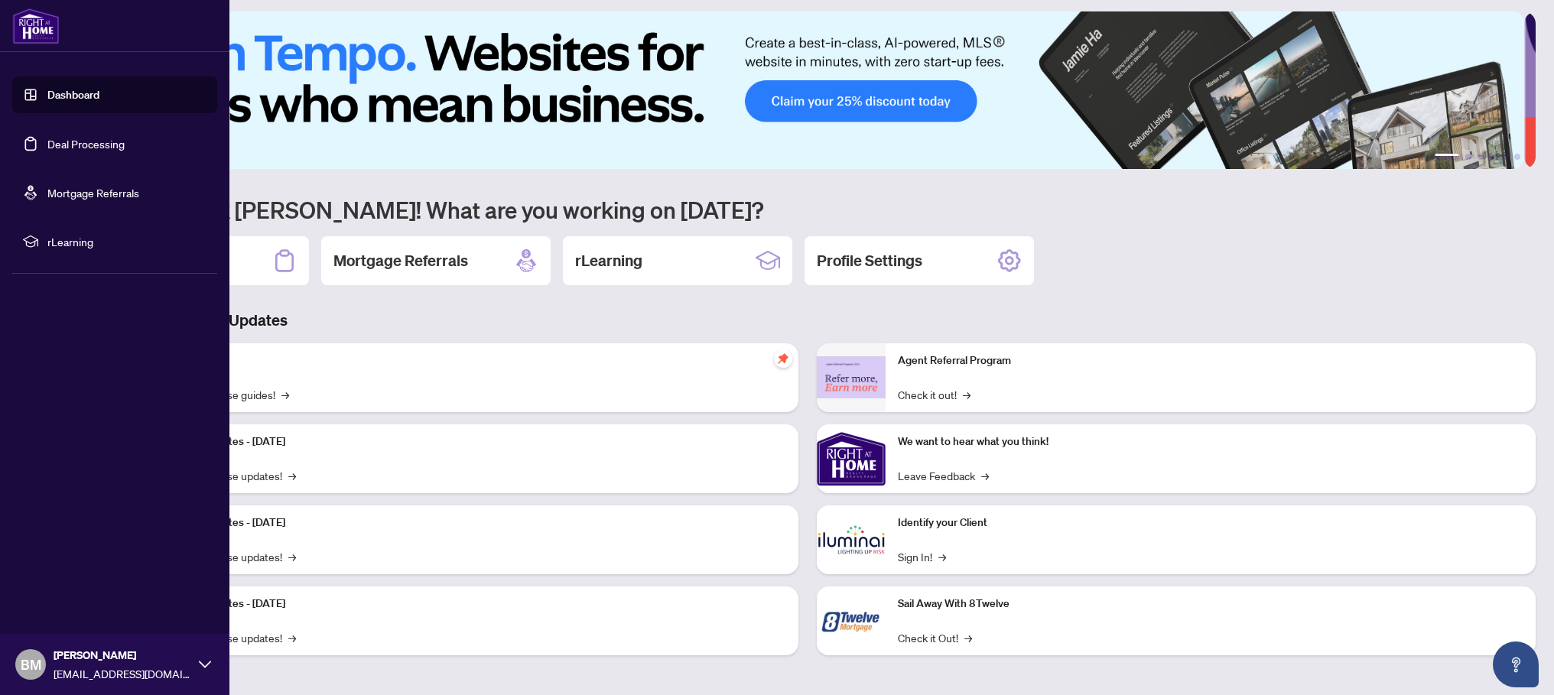  Describe the element at coordinates (851, 377) in the screenshot. I see `img: Agent Referral Program` at that location.